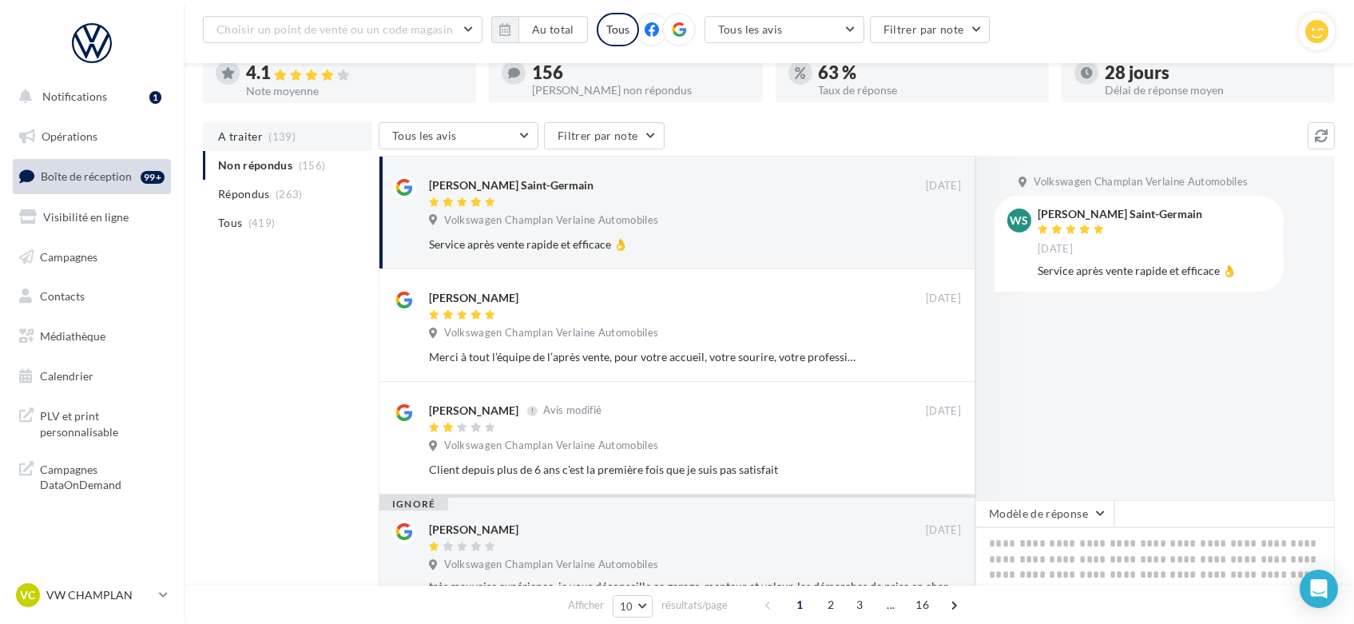  Describe the element at coordinates (102, 422) in the screenshot. I see `span: PLV et print personnalisable` at that location.